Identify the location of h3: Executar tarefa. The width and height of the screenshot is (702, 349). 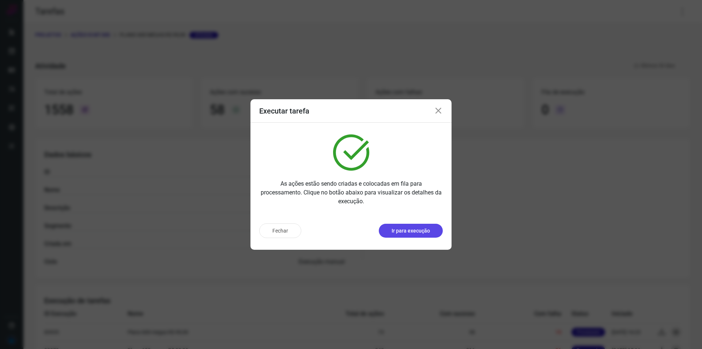
(284, 111).